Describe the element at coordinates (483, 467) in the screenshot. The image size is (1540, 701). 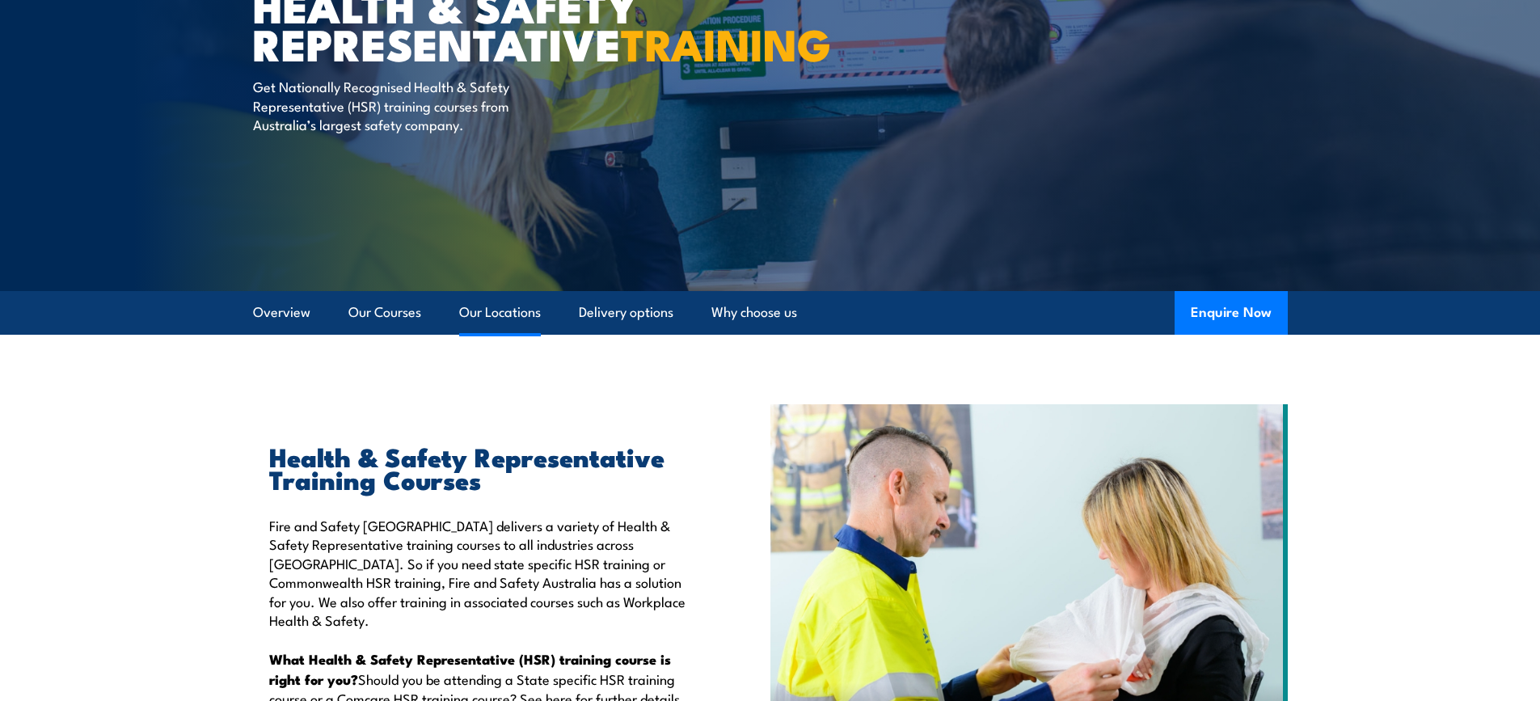
I see `h2: Health & Safety Representative Training Courses` at that location.